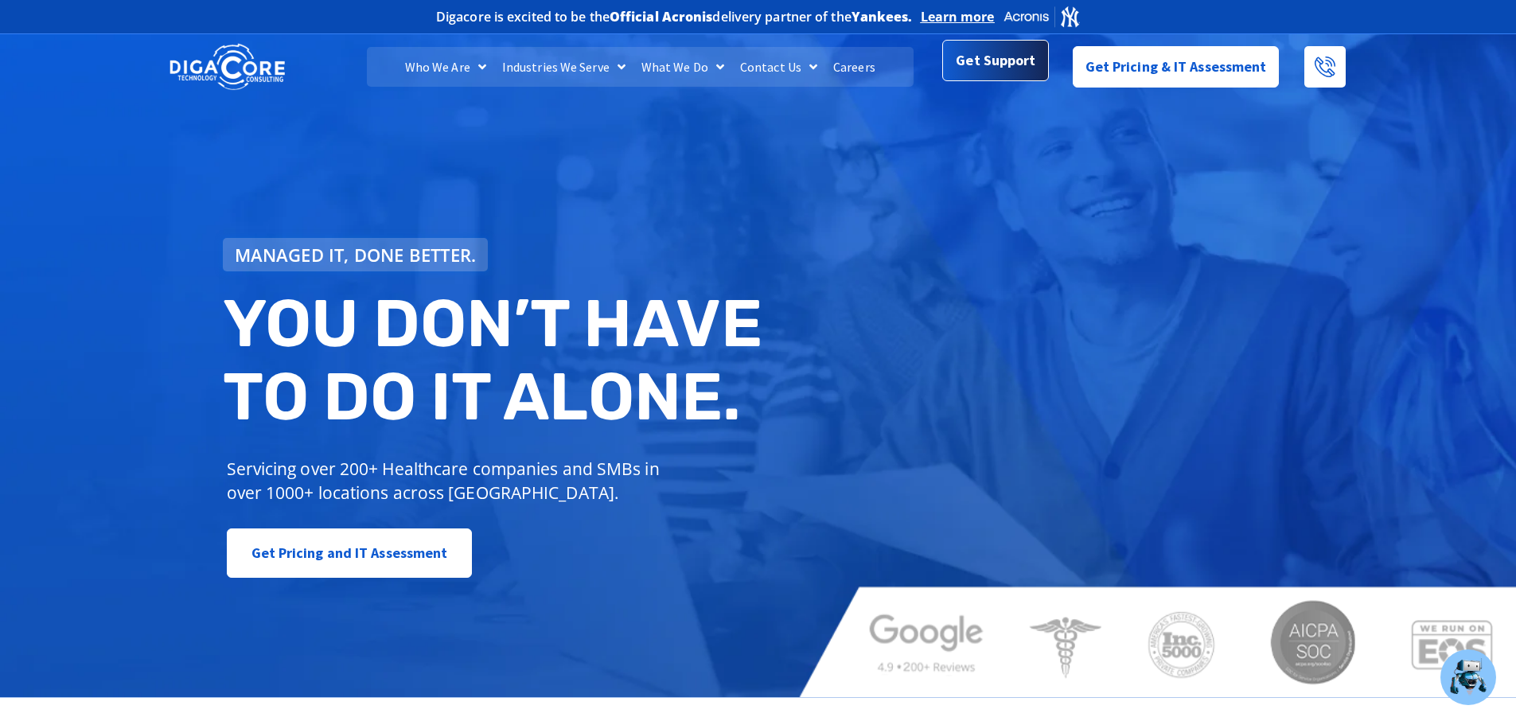 The image size is (1516, 725). I want to click on img: DigaCore Technology Consulting, so click(227, 67).